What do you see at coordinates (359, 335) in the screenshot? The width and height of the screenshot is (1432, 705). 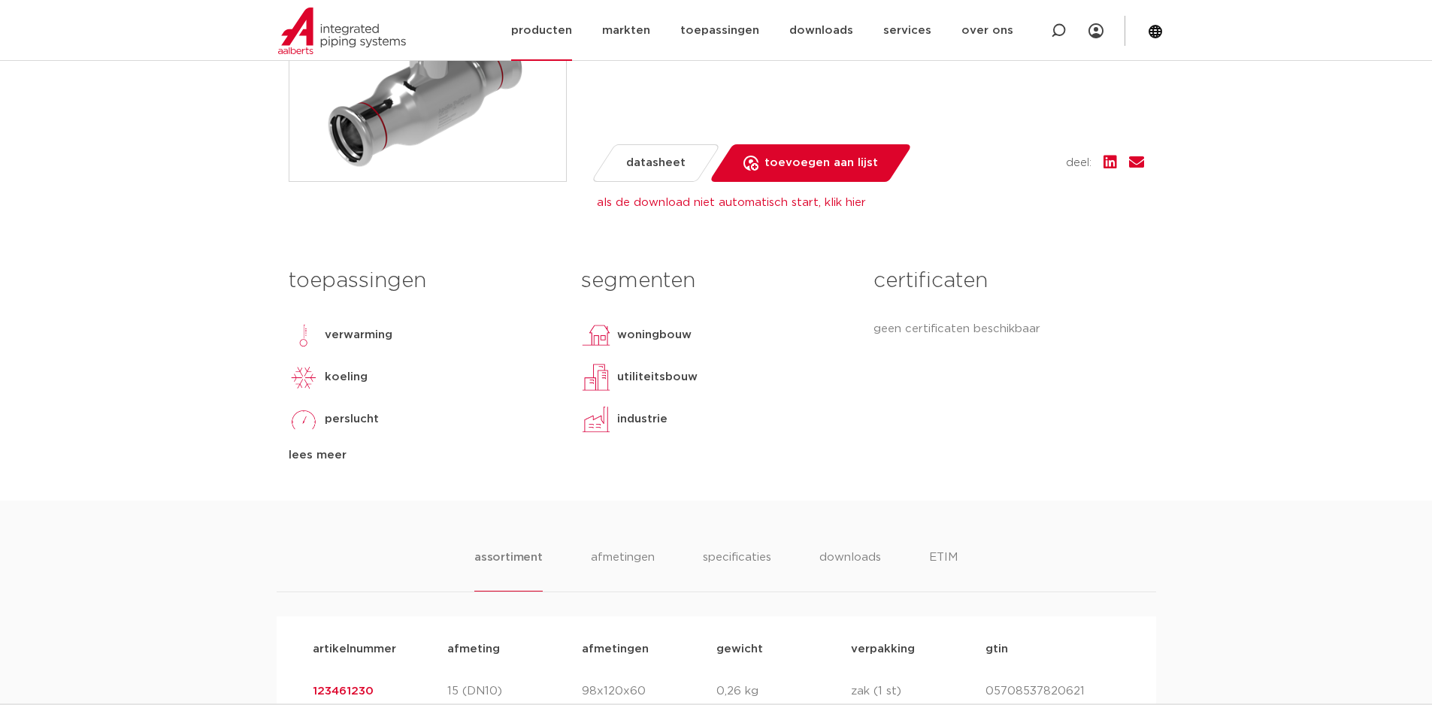 I see `p: verwarming` at bounding box center [359, 335].